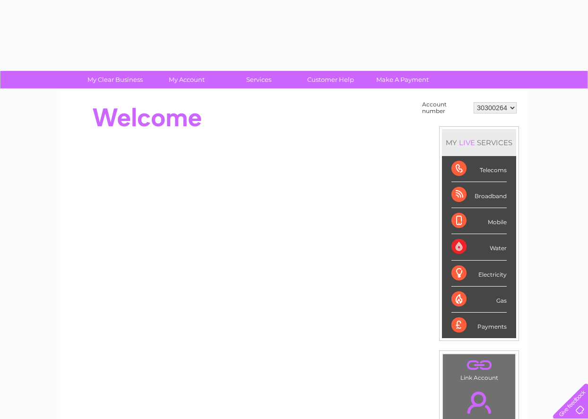 This screenshot has height=419, width=588. What do you see at coordinates (479, 368) in the screenshot?
I see `td: Link Account` at bounding box center [479, 368].